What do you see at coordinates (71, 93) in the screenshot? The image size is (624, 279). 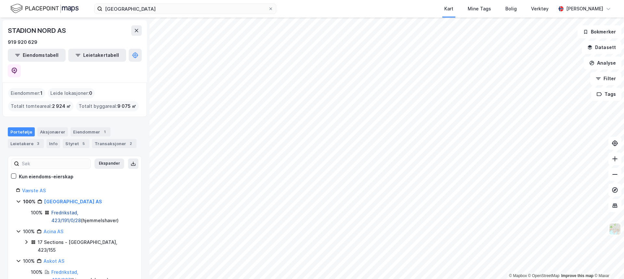 I see `div: Leide lokasjoner :` at bounding box center [71, 93].